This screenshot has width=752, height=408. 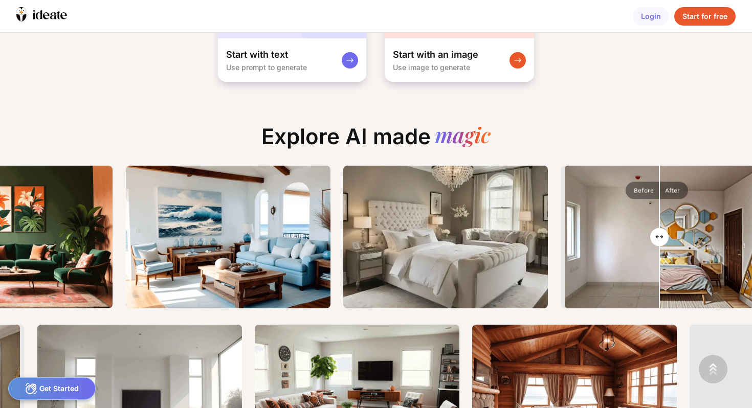 What do you see at coordinates (52, 389) in the screenshot?
I see `div: Get Started` at bounding box center [52, 389].